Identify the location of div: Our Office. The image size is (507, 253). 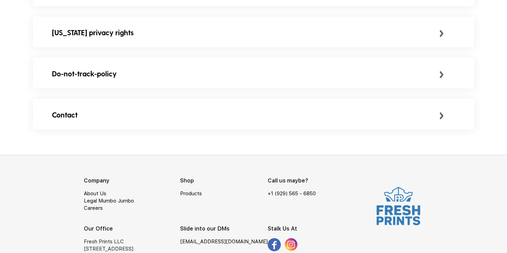
(132, 229).